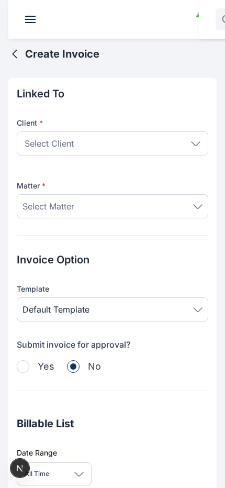 The height and width of the screenshot is (488, 225). I want to click on p: All Time, so click(37, 474).